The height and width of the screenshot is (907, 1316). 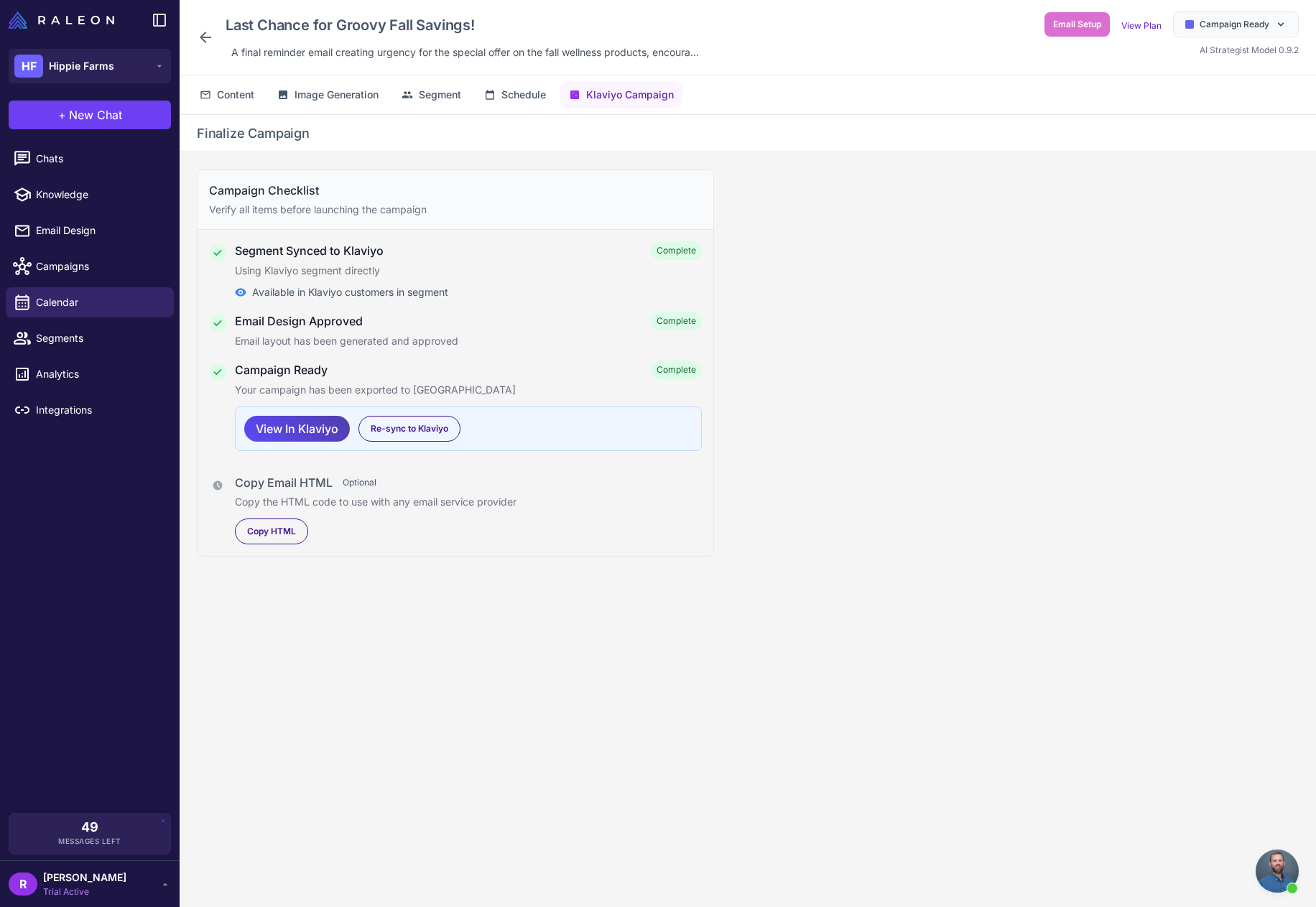 What do you see at coordinates (431, 95) in the screenshot?
I see `button: Segment` at bounding box center [431, 95].